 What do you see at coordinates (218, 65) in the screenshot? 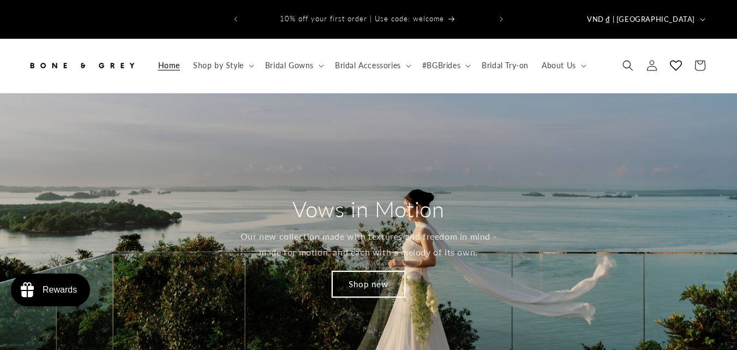
I see `span: Shop by Style` at bounding box center [218, 65].